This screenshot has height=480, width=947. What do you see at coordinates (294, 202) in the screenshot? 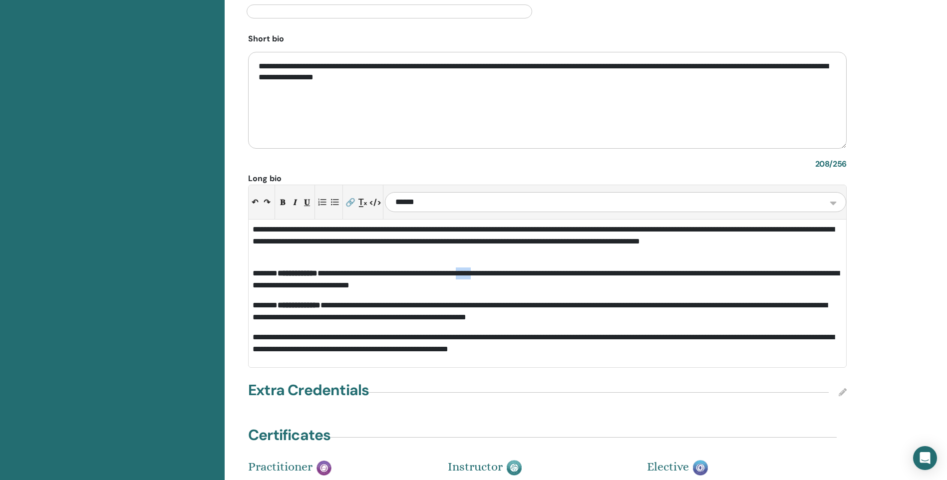
I see `button: 𝑰` at bounding box center [294, 202].